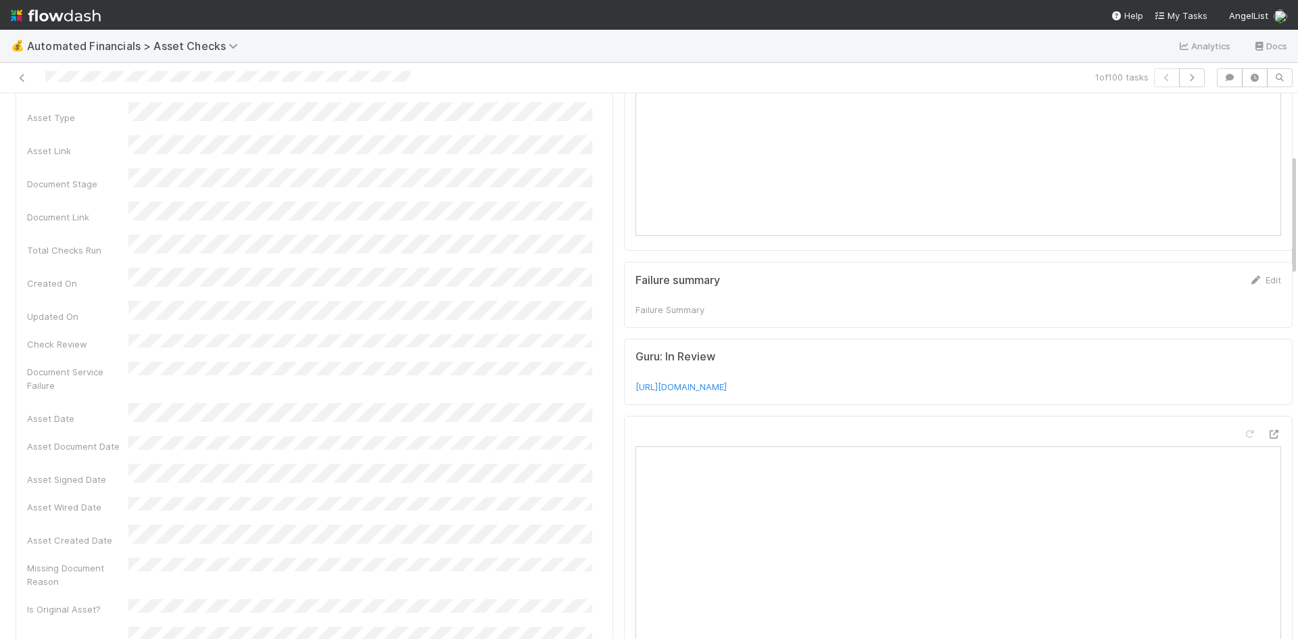 Image resolution: width=1298 pixels, height=639 pixels. I want to click on a: Docs, so click(1269, 46).